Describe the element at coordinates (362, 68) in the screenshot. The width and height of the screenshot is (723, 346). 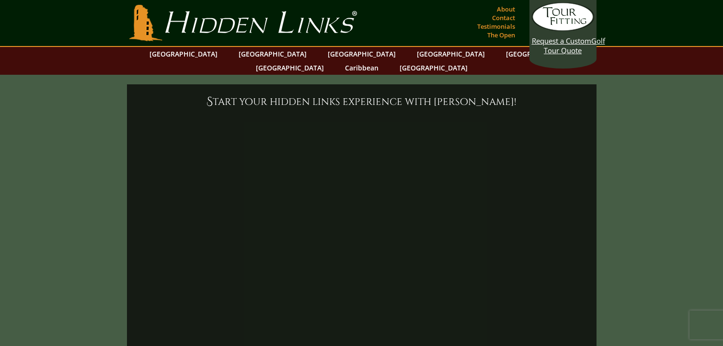
I see `a: Caribbean` at that location.